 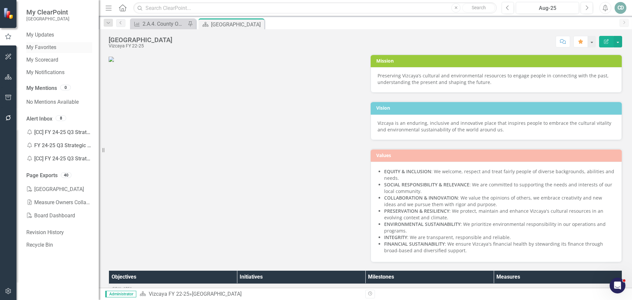 What do you see at coordinates (396, 237) in the screenshot?
I see `strong: INTEGRITY` at bounding box center [396, 237].